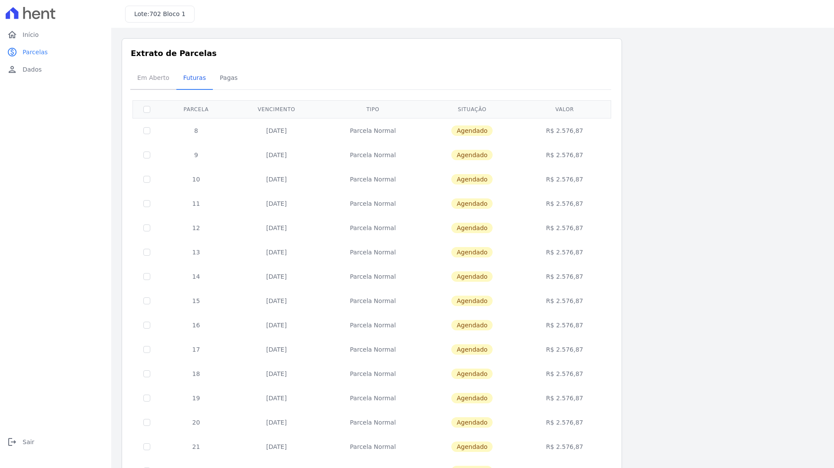 The image size is (834, 468). Describe the element at coordinates (196, 374) in the screenshot. I see `td: 18` at that location.